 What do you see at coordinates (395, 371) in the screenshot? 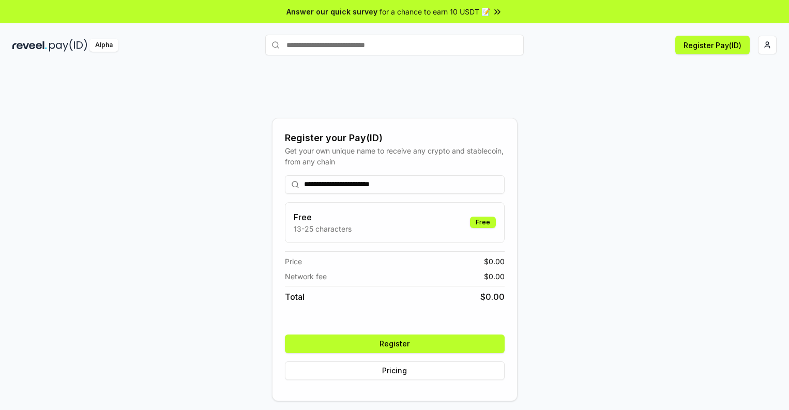
I see `button: Pricing` at bounding box center [395, 371].